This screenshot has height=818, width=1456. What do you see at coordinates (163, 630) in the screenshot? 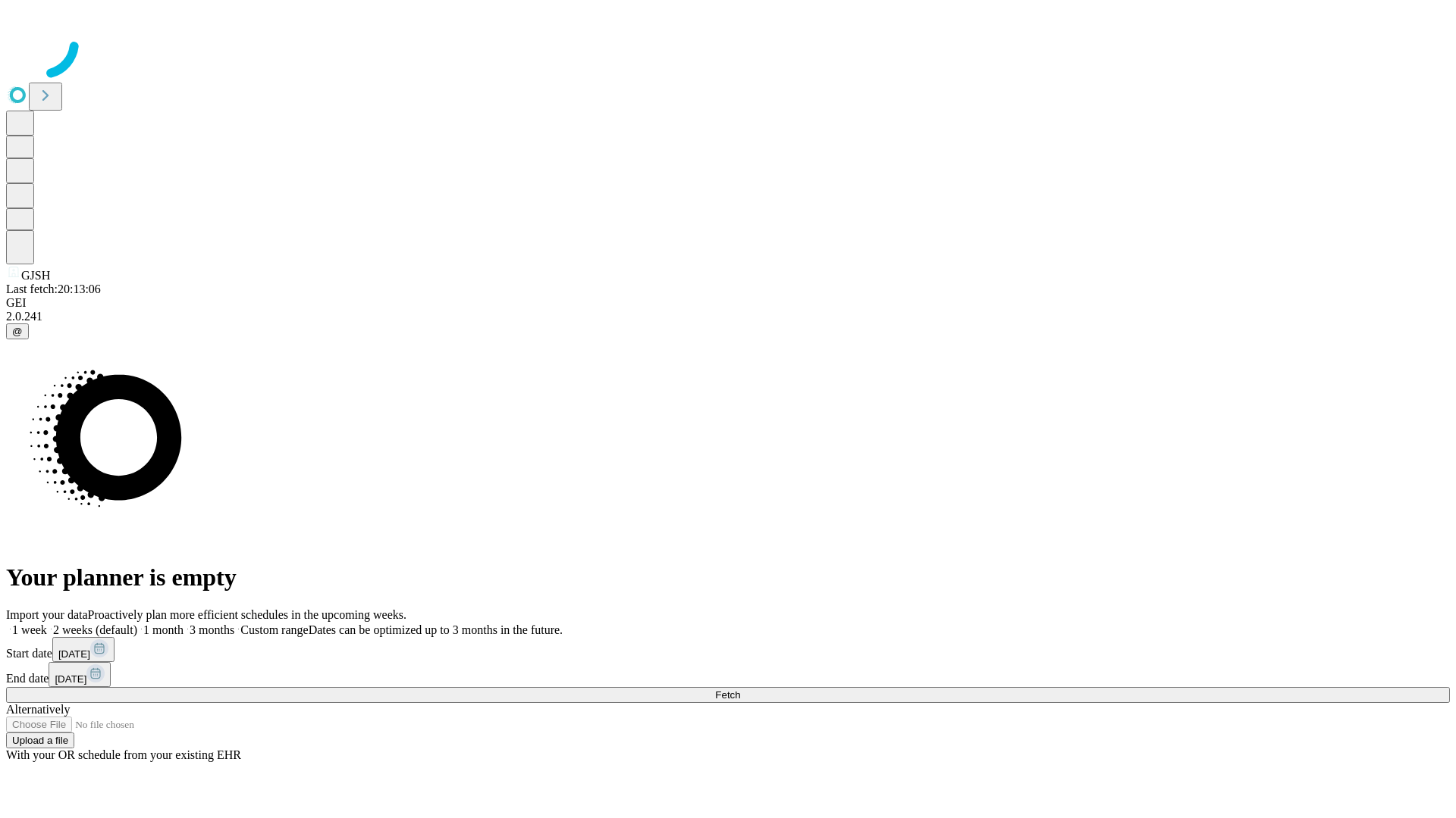
I see `span: 1 month` at bounding box center [163, 630].